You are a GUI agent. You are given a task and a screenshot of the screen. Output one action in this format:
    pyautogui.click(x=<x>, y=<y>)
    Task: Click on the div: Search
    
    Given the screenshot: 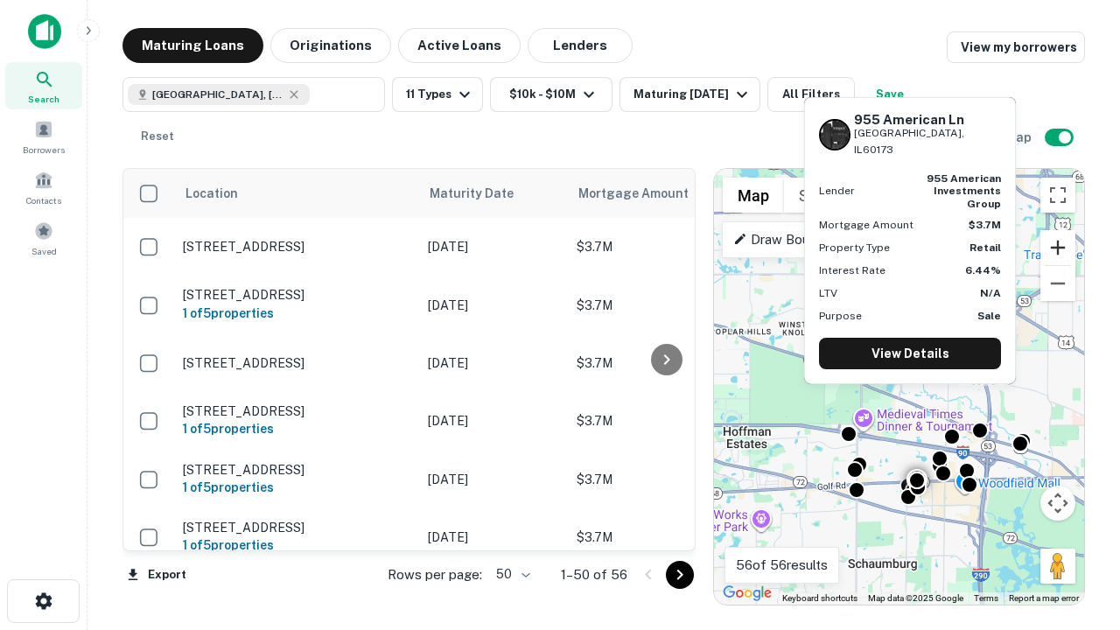 What is the action you would take?
    pyautogui.click(x=44, y=86)
    